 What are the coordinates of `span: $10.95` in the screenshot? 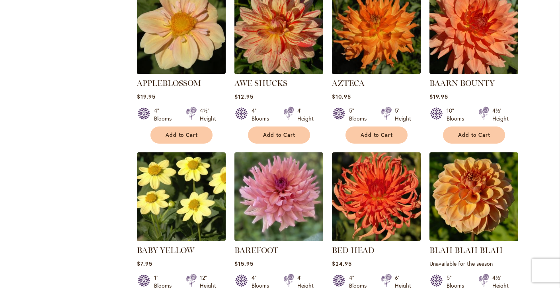 It's located at (341, 96).